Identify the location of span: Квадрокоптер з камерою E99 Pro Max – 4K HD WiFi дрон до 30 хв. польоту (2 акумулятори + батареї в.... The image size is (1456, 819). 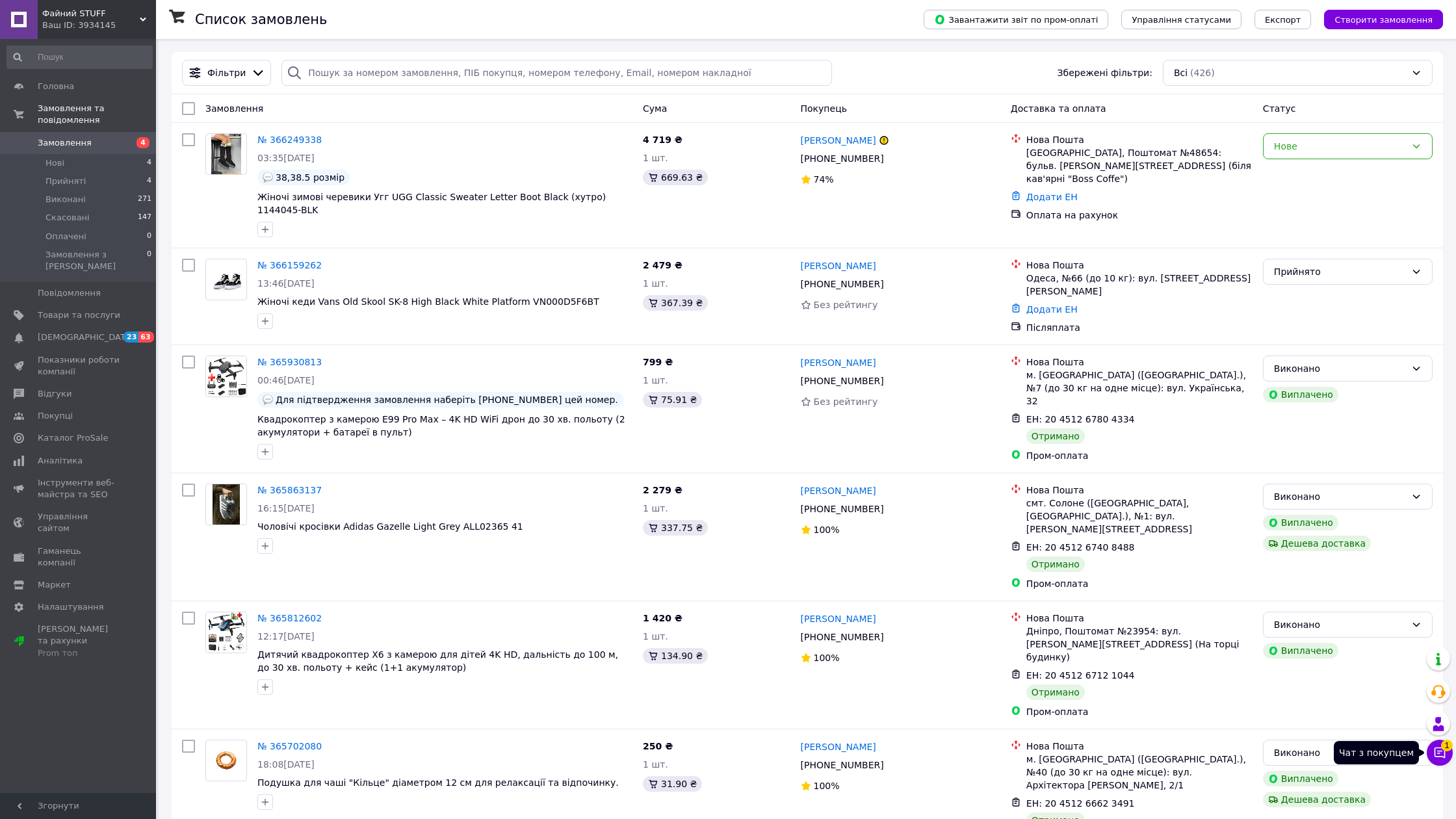
(441, 426).